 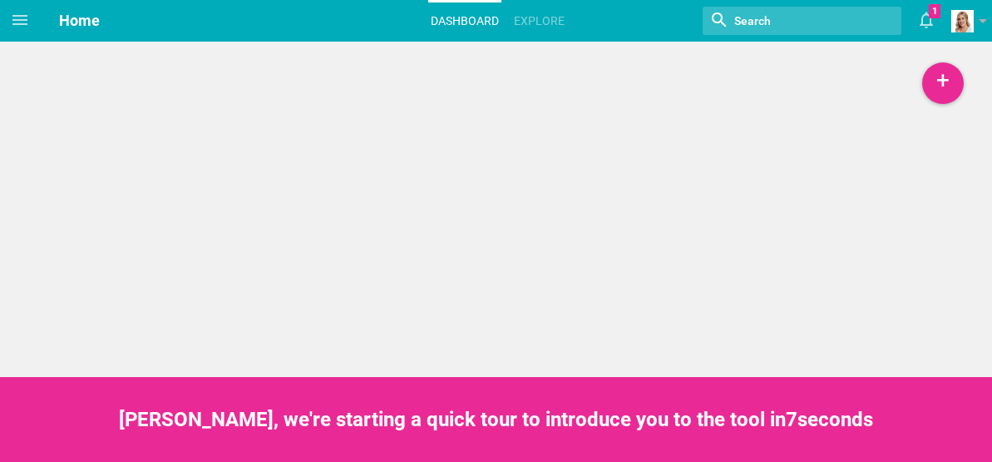 What do you see at coordinates (465, 21) in the screenshot?
I see `a: Dashboard` at bounding box center [465, 21].